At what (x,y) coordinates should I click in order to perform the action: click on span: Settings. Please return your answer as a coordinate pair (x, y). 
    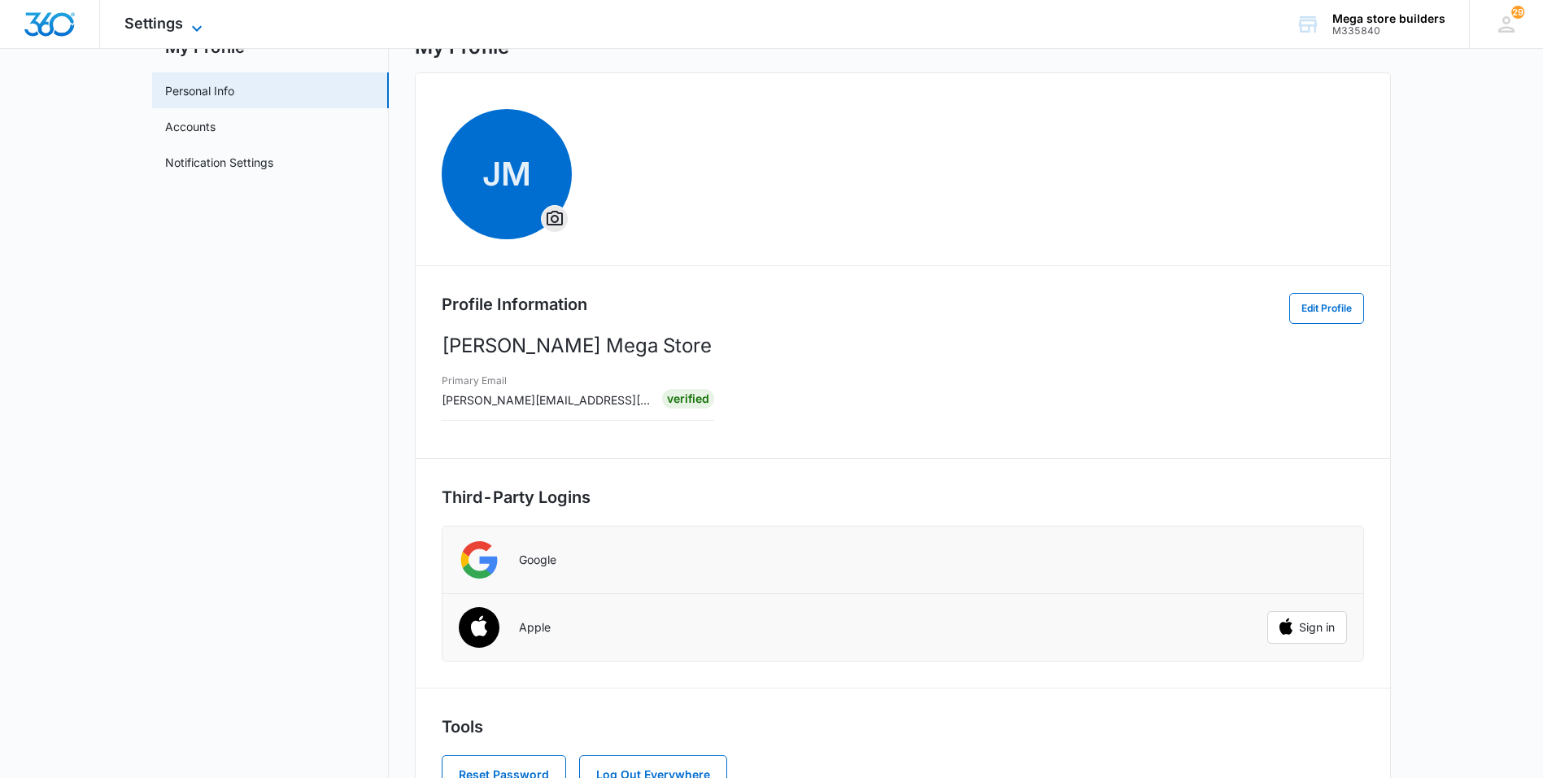
    Looking at the image, I should click on (154, 23).